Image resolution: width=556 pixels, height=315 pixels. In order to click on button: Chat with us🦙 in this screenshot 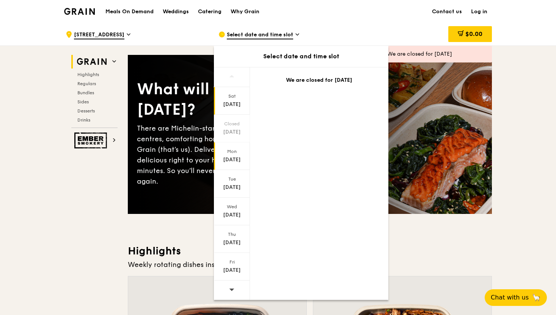, I will do `click(515, 298)`.